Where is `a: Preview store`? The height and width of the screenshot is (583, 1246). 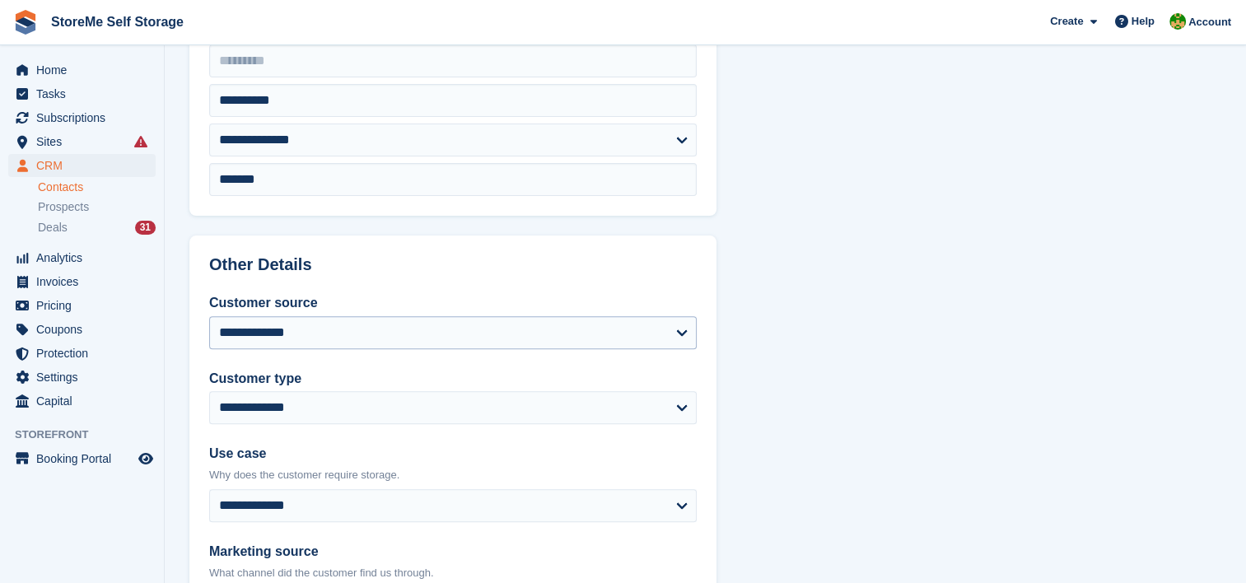 a: Preview store is located at coordinates (146, 459).